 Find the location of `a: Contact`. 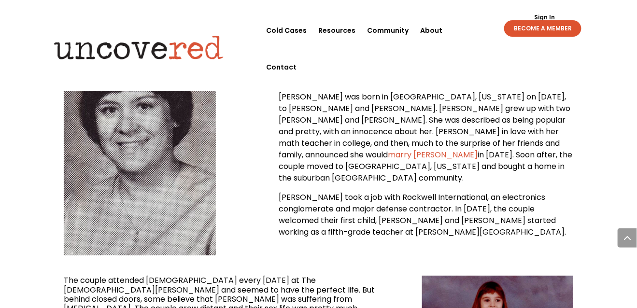

a: Contact is located at coordinates (281, 67).